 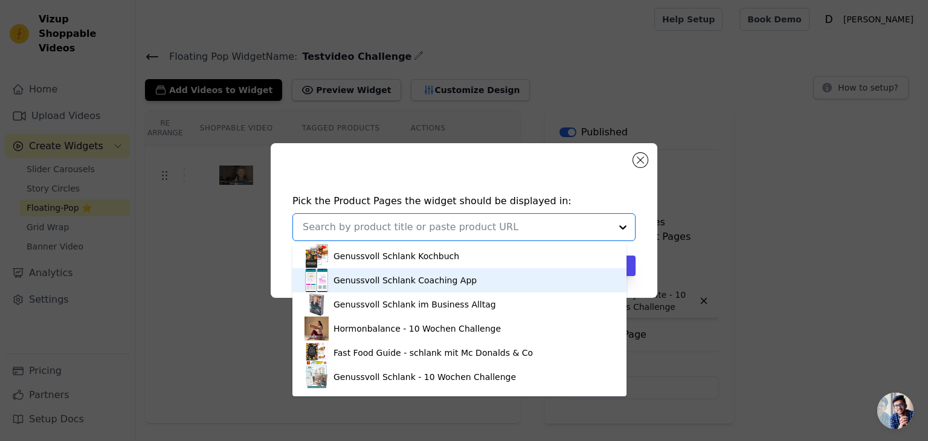 I want to click on h4: Pick the Product Pages the widget should be displayed in:, so click(x=464, y=201).